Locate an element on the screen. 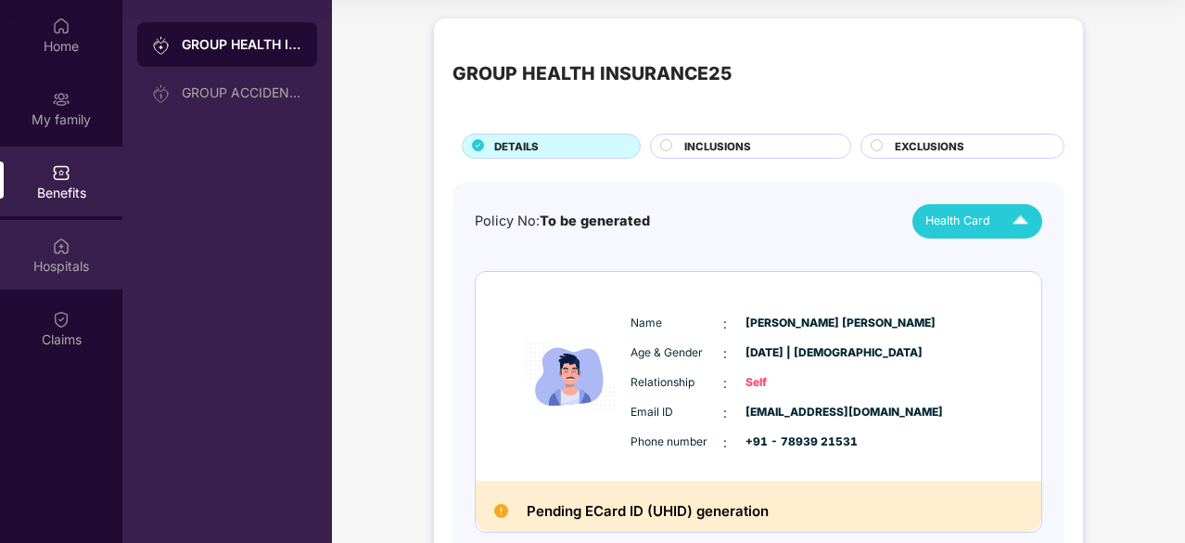  img: svg+xml;base64,PHN2ZyBpZD0iQ2xhaW0iIHhtbG5zPSJodHRwOi8vd3d3LnczLm9yZy8yMDAwL3N2ZyIgd2lkdGg9IjIwIi... is located at coordinates (61, 319).